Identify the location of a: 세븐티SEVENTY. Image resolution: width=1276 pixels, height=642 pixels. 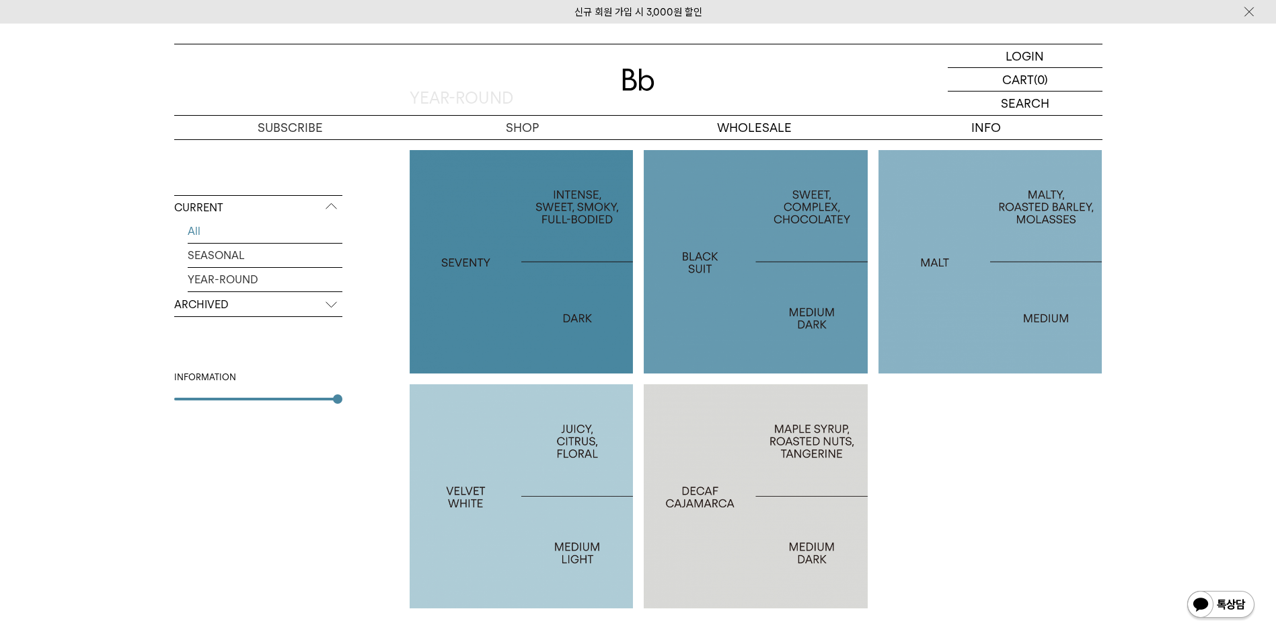
(521, 262).